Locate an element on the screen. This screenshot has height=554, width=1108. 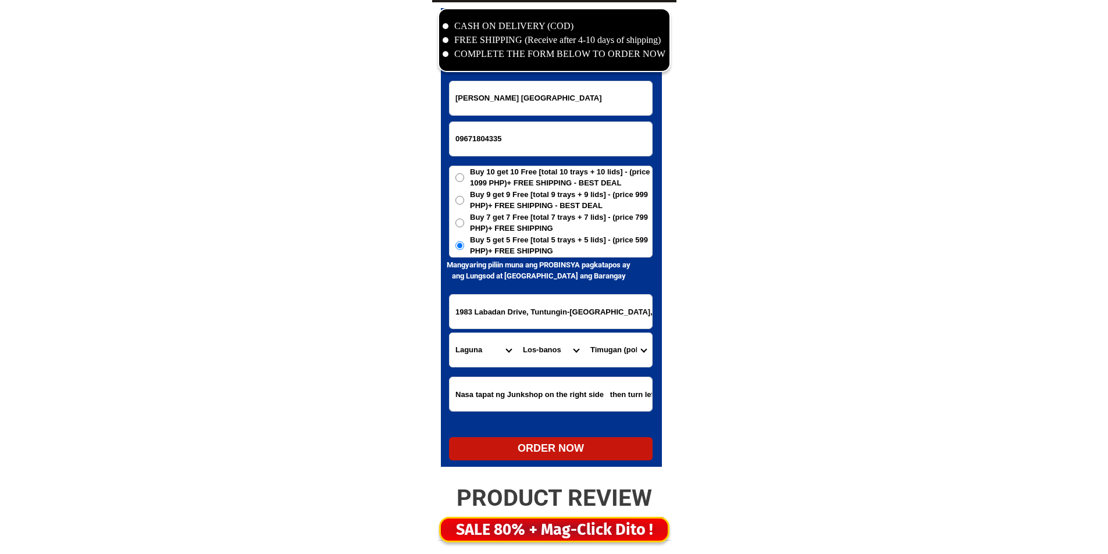
input: Input LANDMARKOFLOCATION is located at coordinates (551, 394).